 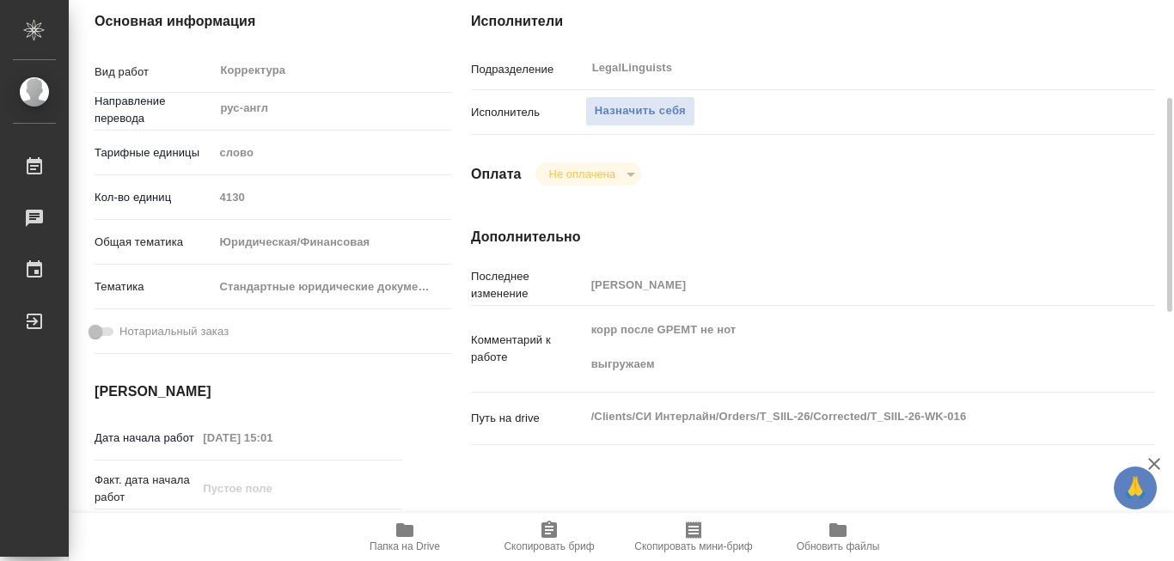 I want to click on button: Папка на Drive, so click(x=405, y=537).